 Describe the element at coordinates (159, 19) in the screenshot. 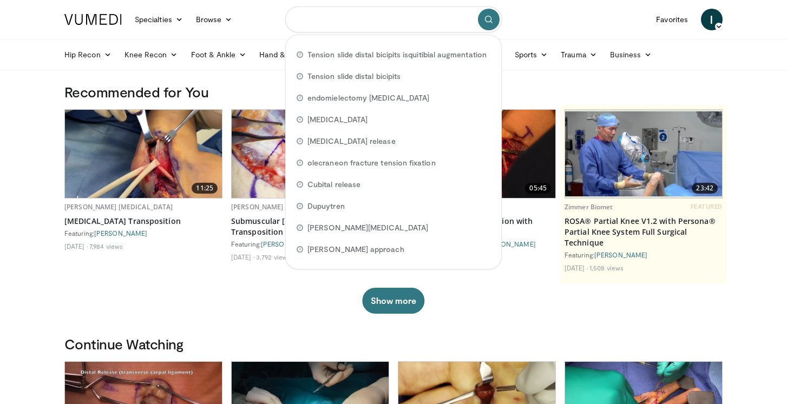

I see `a: Specialties` at that location.